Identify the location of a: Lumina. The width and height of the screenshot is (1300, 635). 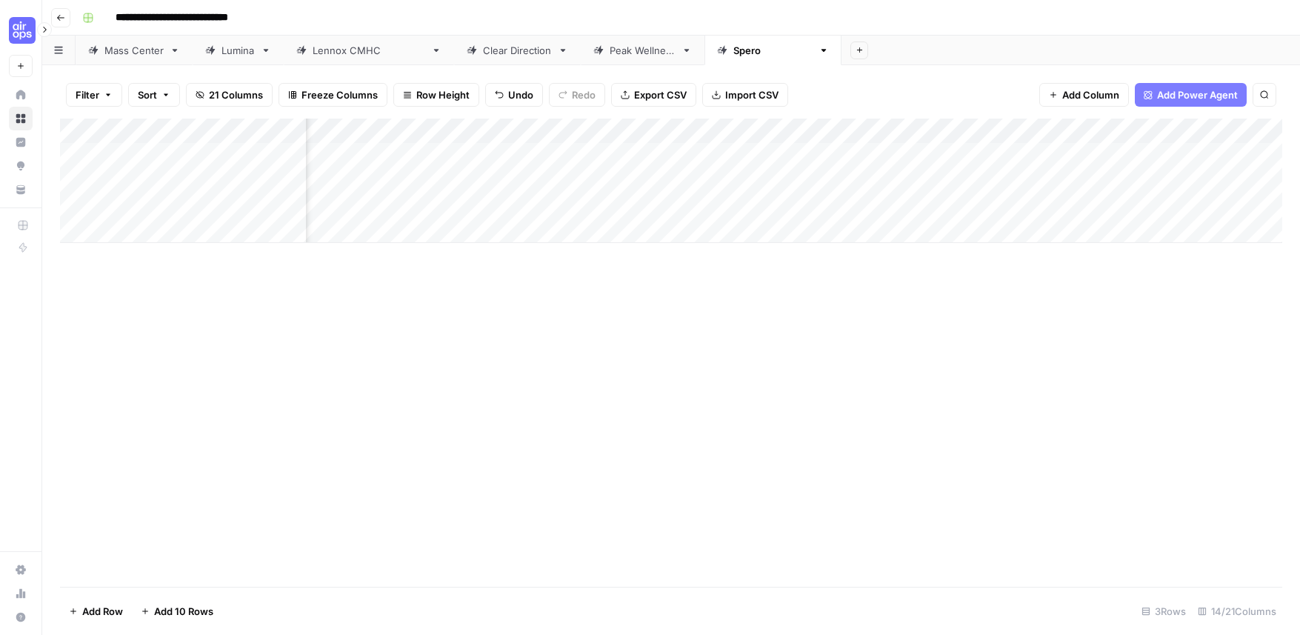
(238, 50).